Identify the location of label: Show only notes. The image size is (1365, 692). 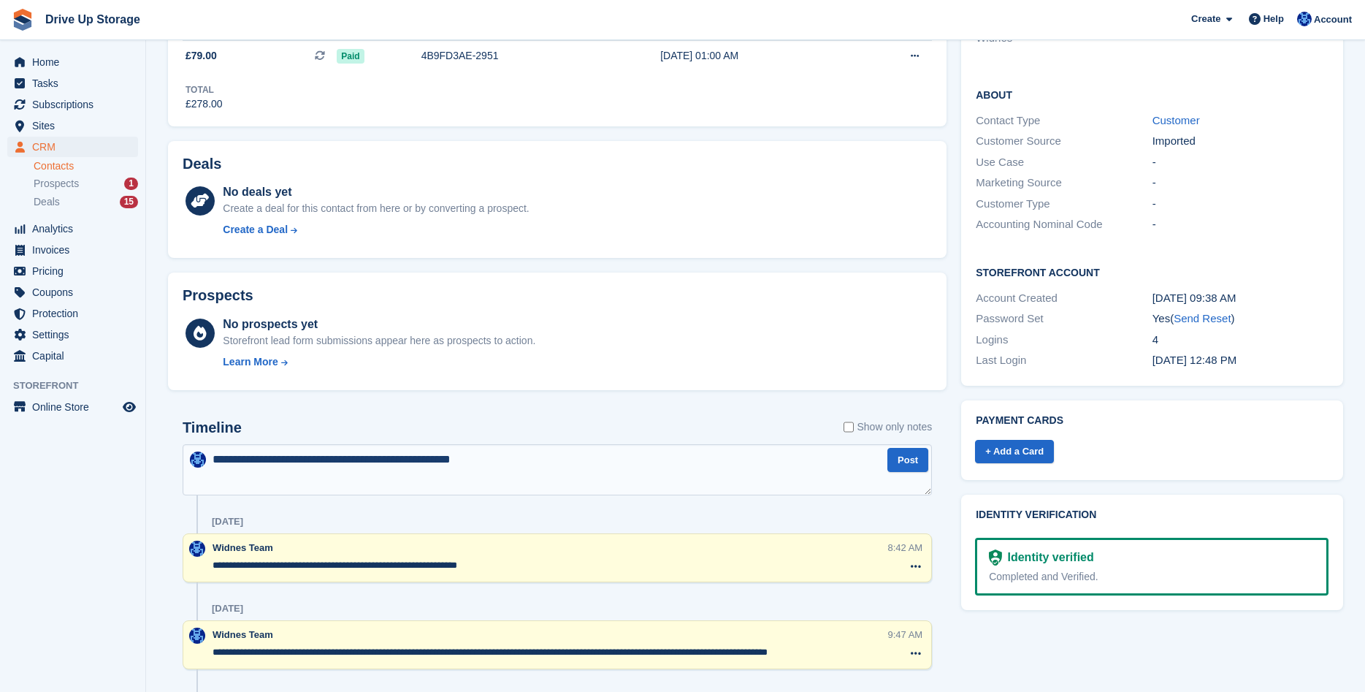
(888, 427).